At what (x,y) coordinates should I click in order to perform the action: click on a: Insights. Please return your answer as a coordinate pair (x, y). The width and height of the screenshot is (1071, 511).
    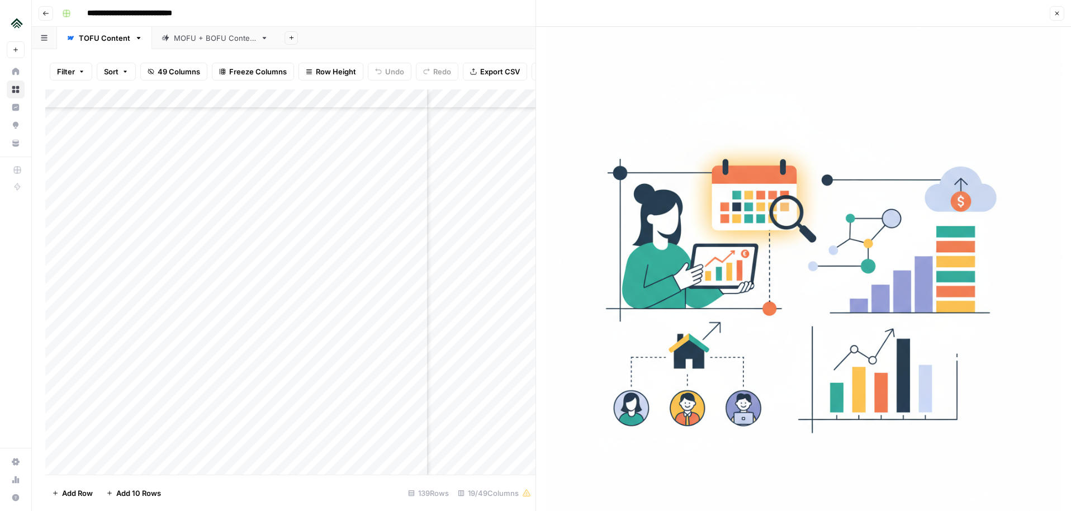
    Looking at the image, I should click on (16, 107).